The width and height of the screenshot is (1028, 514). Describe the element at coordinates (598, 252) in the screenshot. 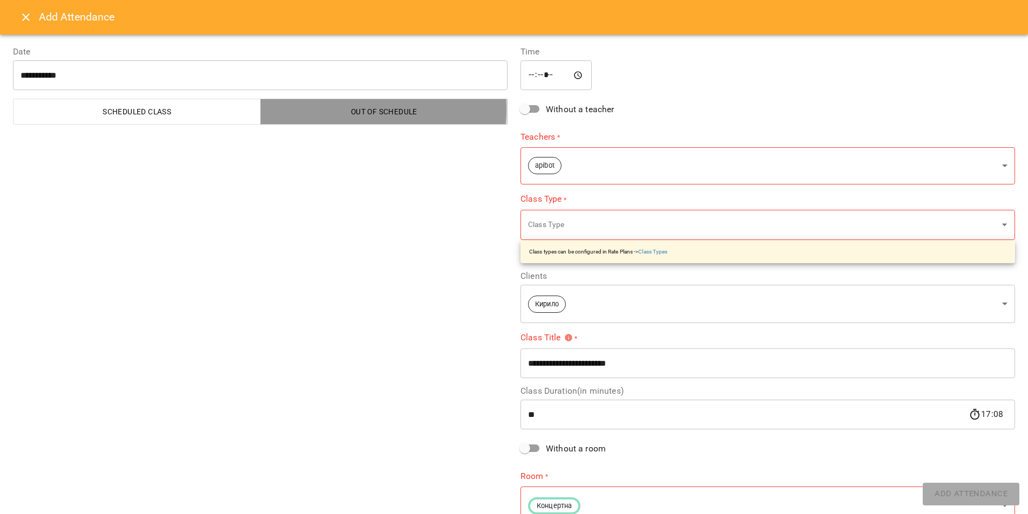

I see `p: Class types can be configured in Rate Plans ->` at that location.